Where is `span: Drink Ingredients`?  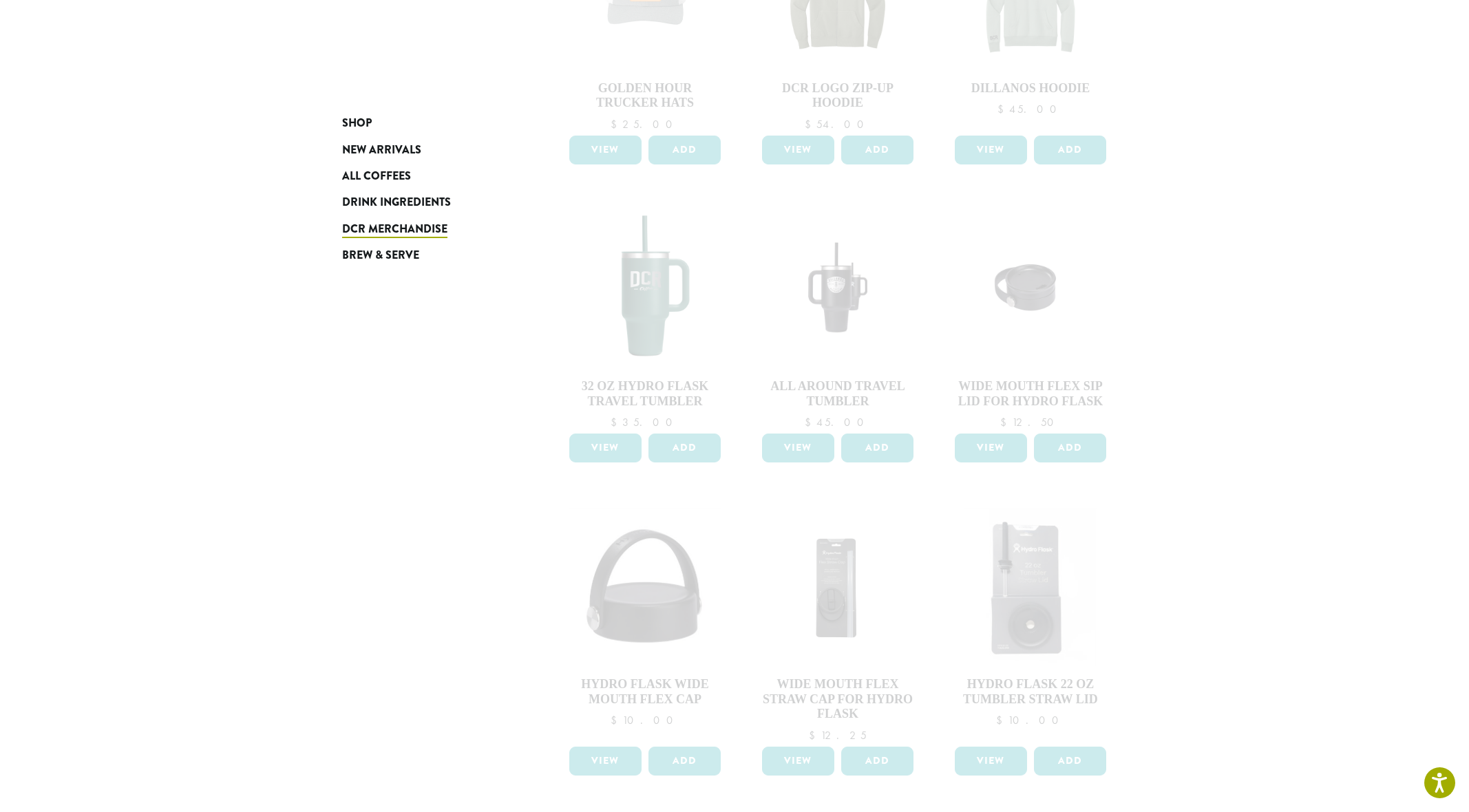 span: Drink Ingredients is located at coordinates (396, 203).